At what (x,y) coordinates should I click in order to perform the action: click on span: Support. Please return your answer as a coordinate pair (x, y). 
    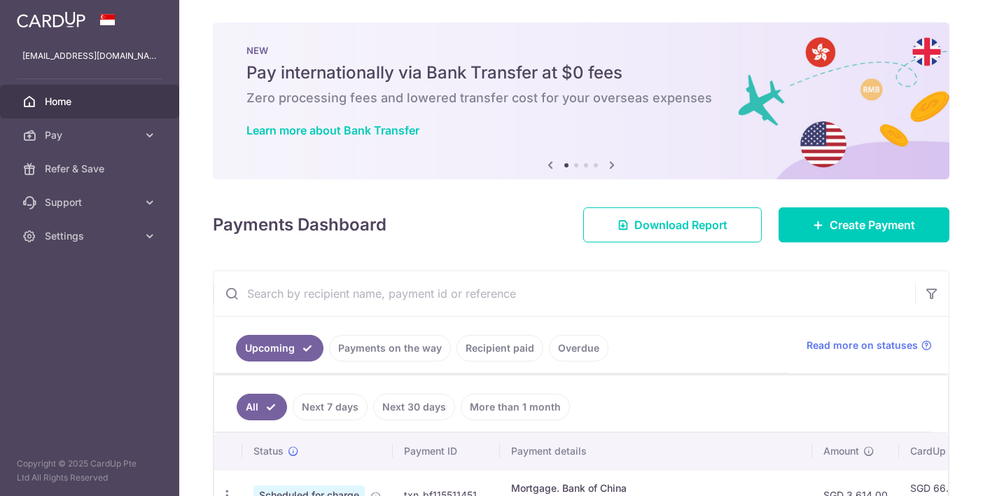
    Looking at the image, I should click on (91, 202).